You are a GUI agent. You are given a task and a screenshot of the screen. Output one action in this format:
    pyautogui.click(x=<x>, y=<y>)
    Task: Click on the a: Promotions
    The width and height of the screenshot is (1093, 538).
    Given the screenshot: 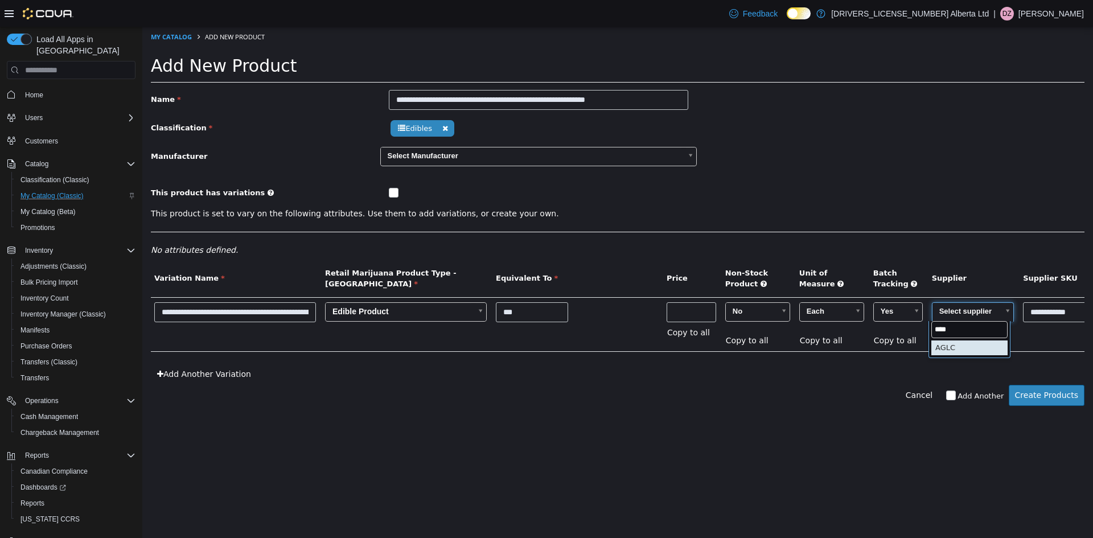 What is the action you would take?
    pyautogui.click(x=38, y=228)
    